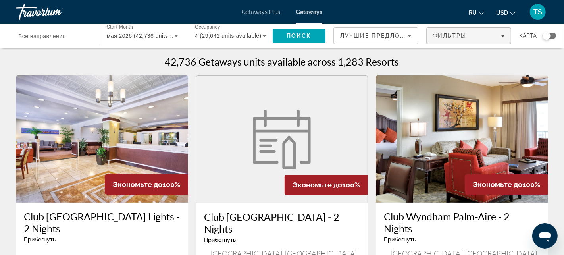 The height and width of the screenshot is (255, 564). I want to click on span: Start Month, so click(120, 27).